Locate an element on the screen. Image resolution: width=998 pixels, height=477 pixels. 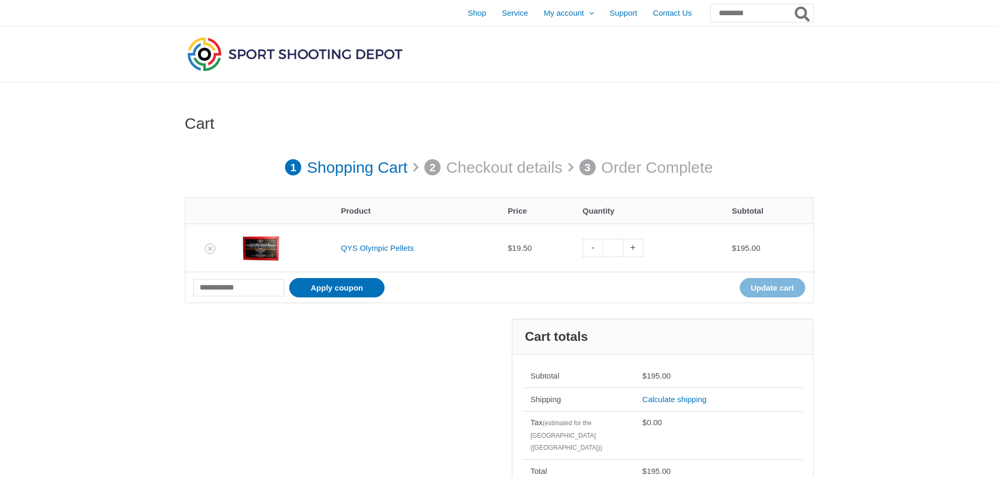
a: 1 Shopping Cart is located at coordinates (346, 168).